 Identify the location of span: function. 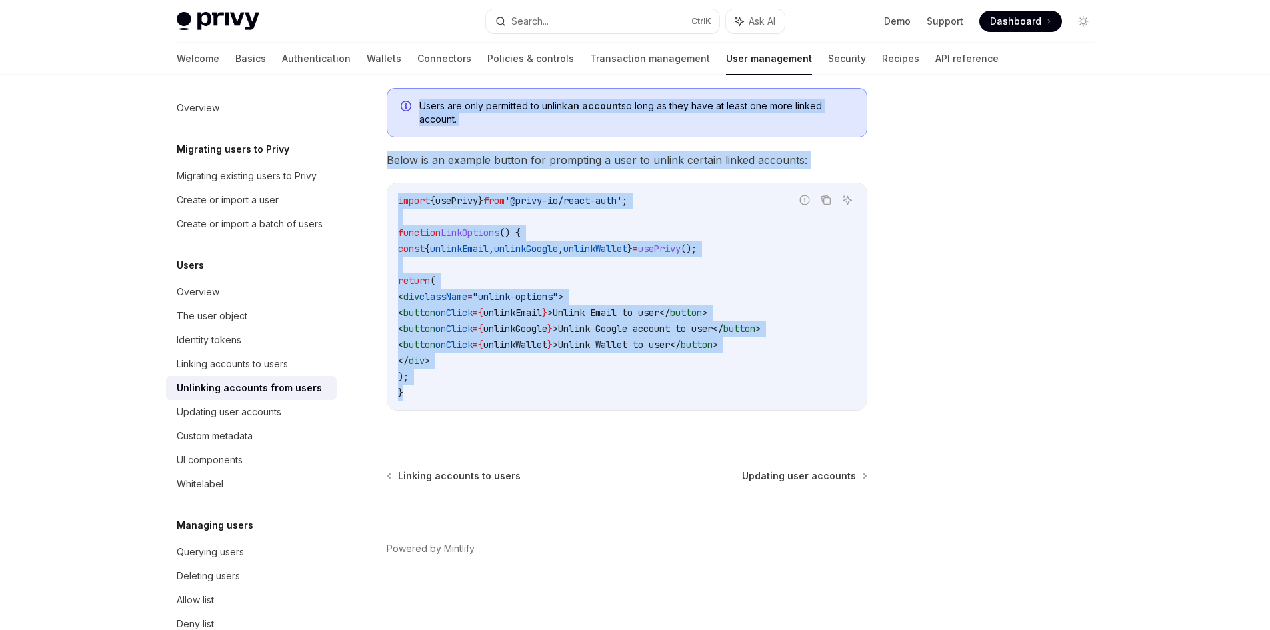
(419, 233).